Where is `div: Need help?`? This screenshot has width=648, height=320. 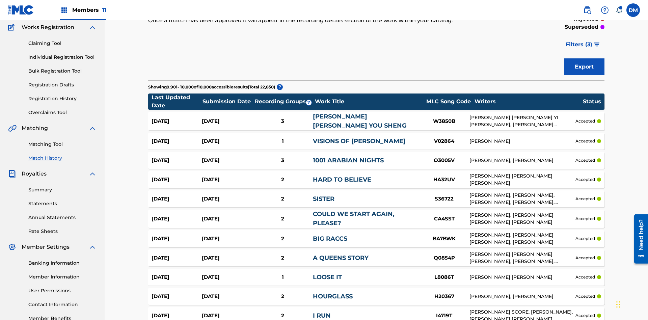
div: Need help? is located at coordinates (12, 24).